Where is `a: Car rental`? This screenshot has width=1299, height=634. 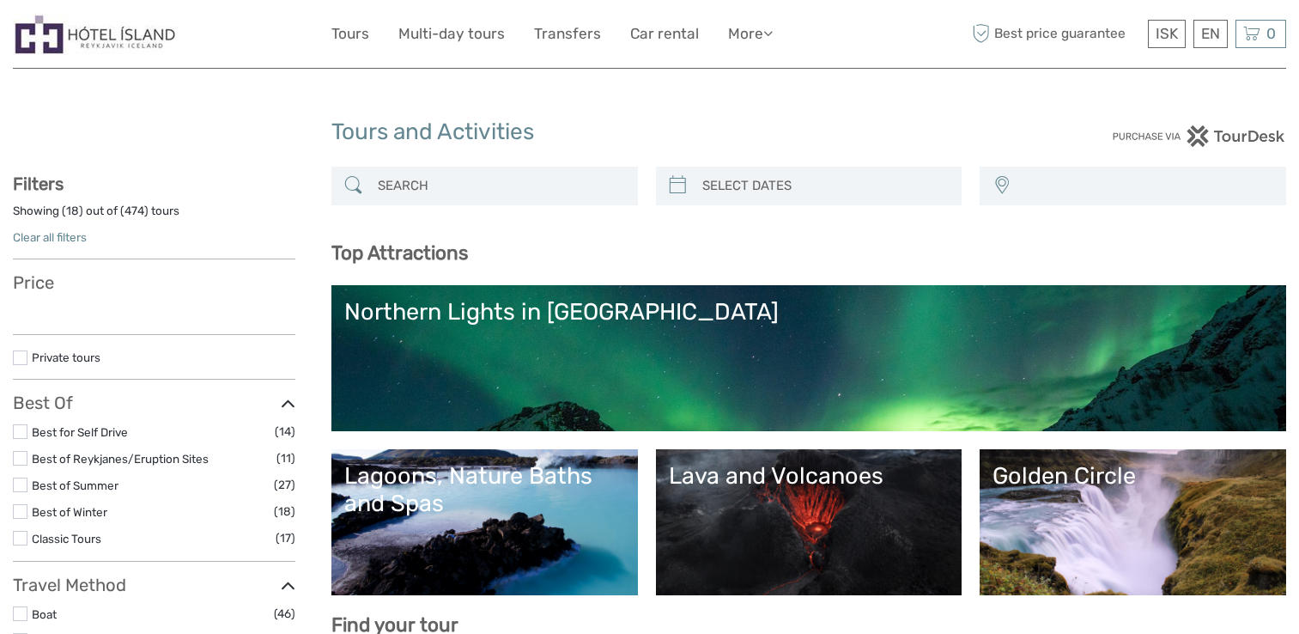 a: Car rental is located at coordinates (665, 33).